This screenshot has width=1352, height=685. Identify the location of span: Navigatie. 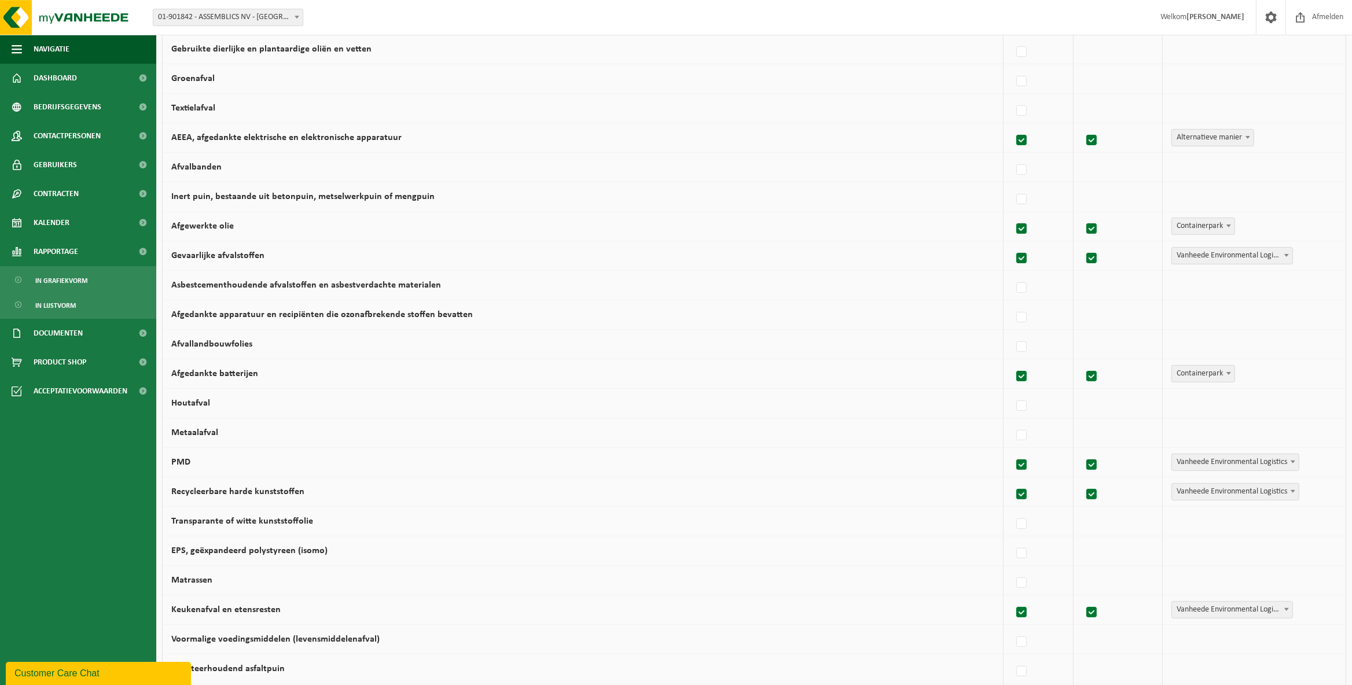
(52, 49).